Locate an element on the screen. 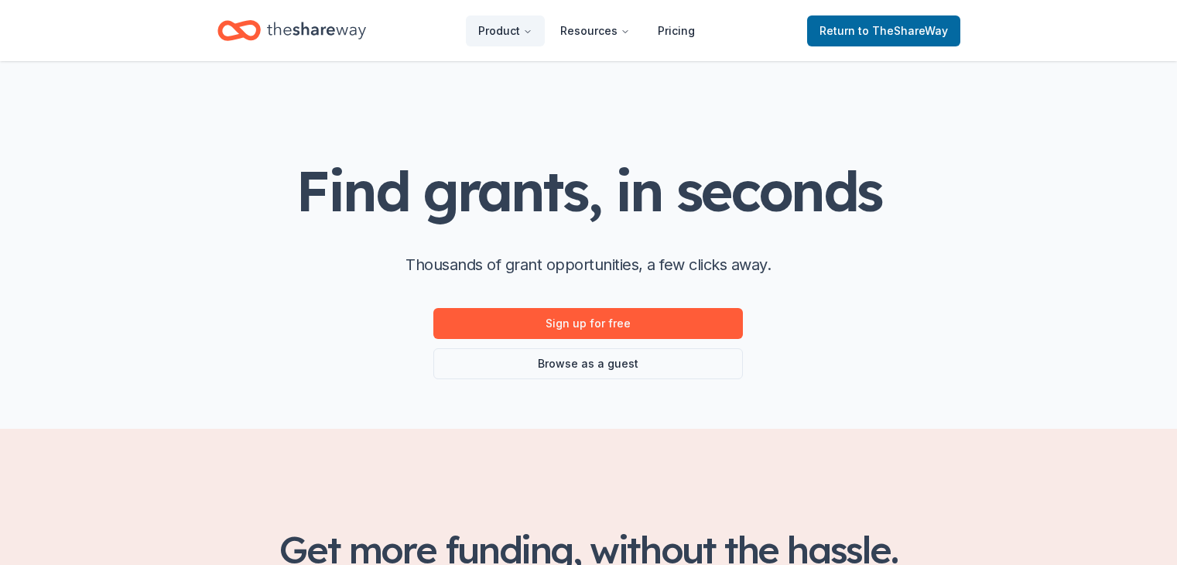 This screenshot has width=1177, height=565. a: Returnto TheShareWay is located at coordinates (883, 31).